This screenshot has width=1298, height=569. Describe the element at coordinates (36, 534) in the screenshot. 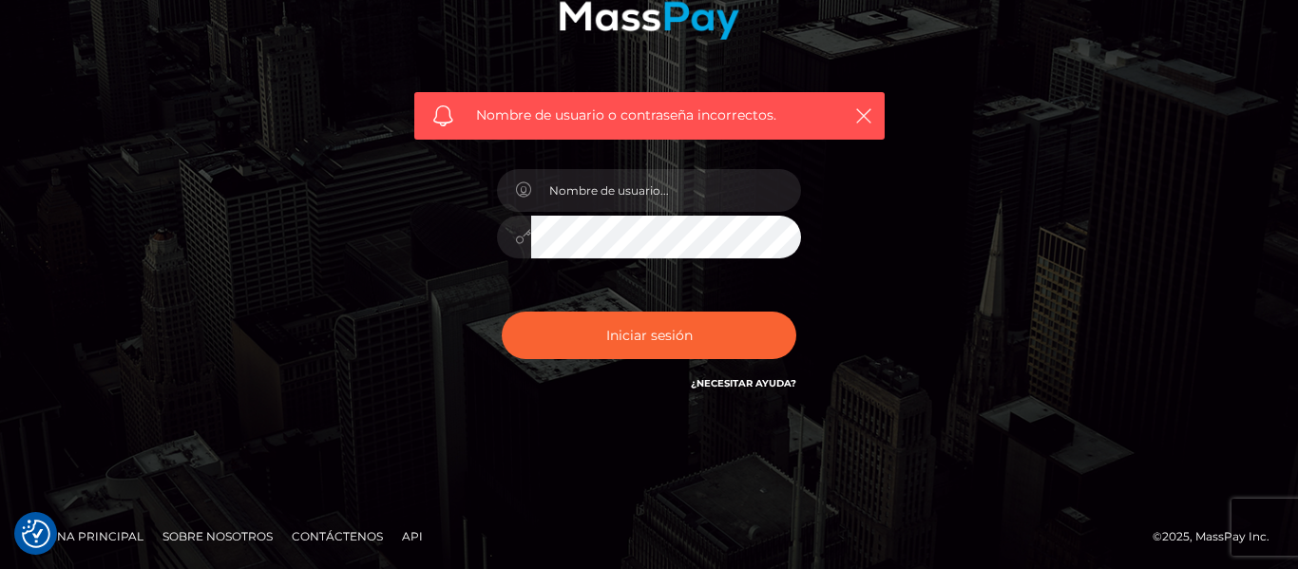

I see `button: Preferencias de consentimiento` at that location.